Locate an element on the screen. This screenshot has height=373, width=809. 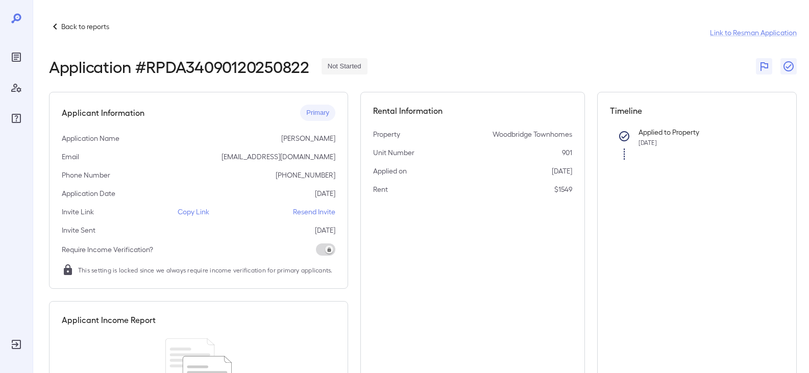
button: Flag Report is located at coordinates (764, 66).